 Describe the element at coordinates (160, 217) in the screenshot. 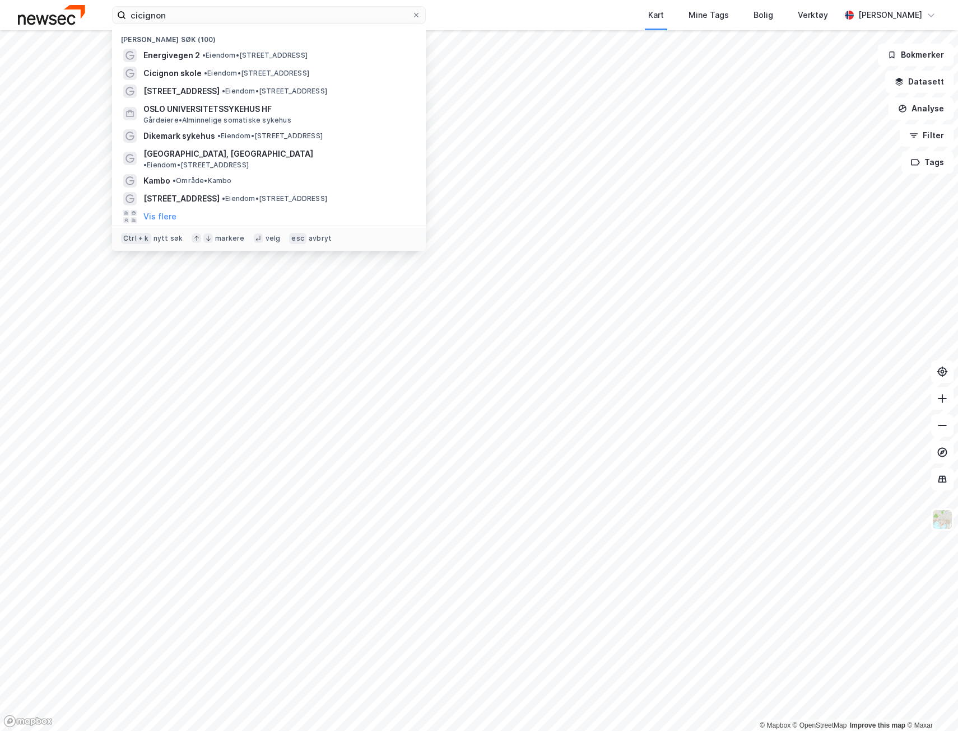

I see `button: Vis flere` at that location.